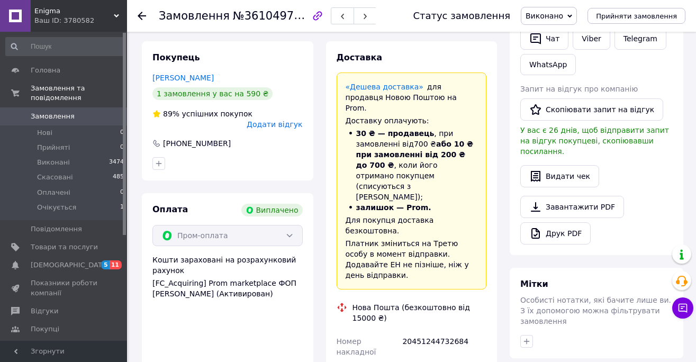 The height and width of the screenshot is (362, 696). What do you see at coordinates (64, 247) in the screenshot?
I see `span: Товари та послуги` at bounding box center [64, 247].